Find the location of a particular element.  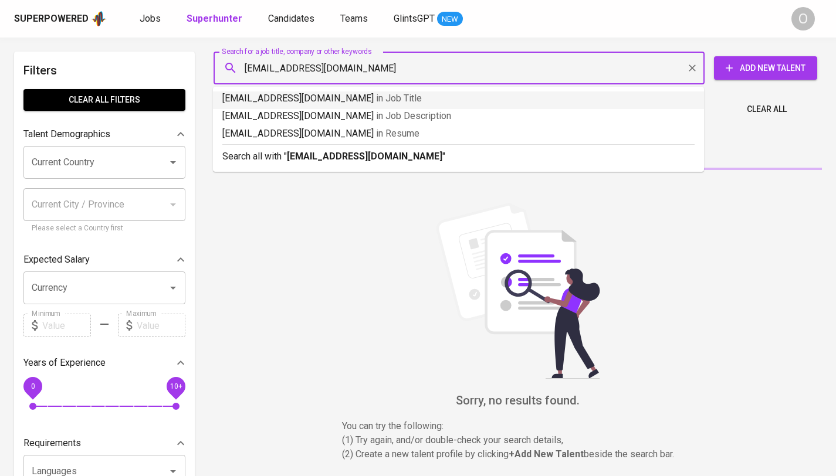

span: Teams is located at coordinates (354, 18).